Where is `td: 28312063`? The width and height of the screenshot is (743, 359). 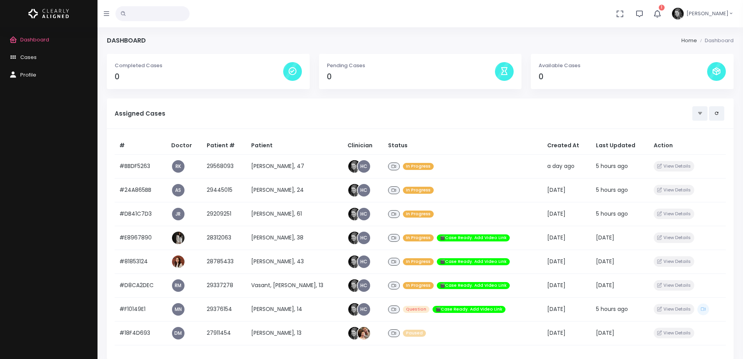 td: 28312063 is located at coordinates (224, 237).